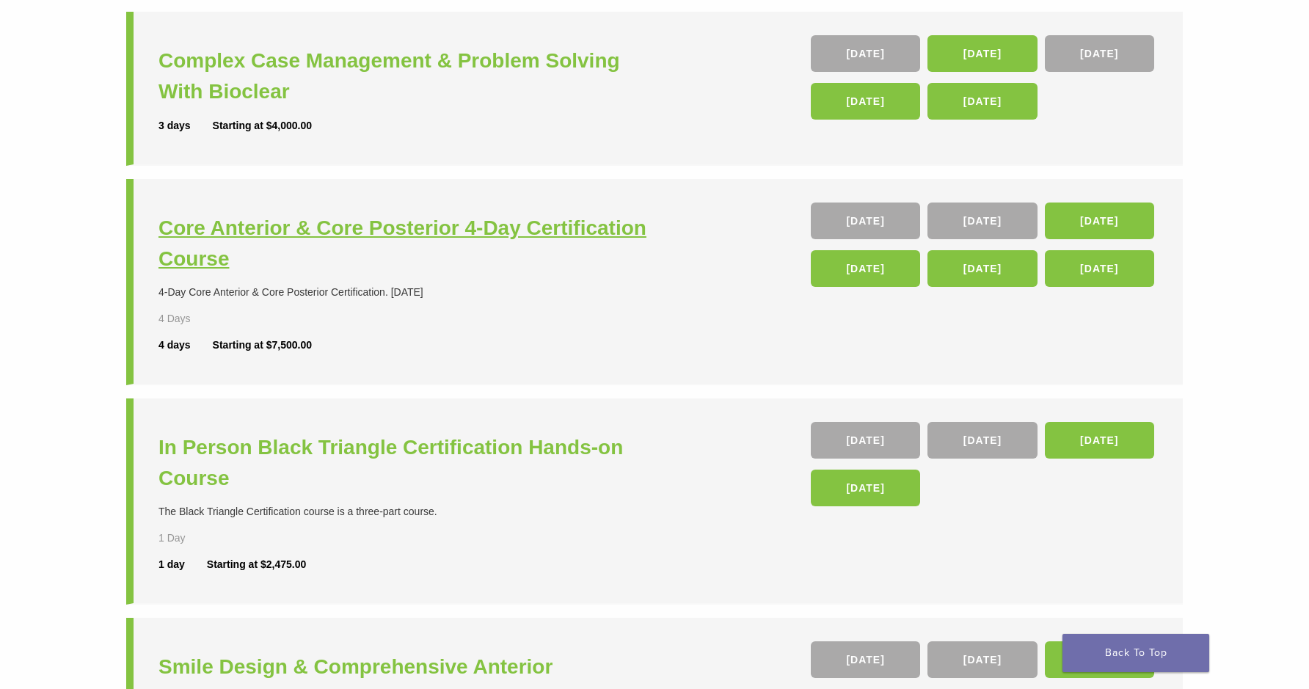 This screenshot has width=1309, height=689. What do you see at coordinates (408, 244) in the screenshot?
I see `a: Core Anterior & Core Posterior 4-Day Certification Course` at bounding box center [408, 244].